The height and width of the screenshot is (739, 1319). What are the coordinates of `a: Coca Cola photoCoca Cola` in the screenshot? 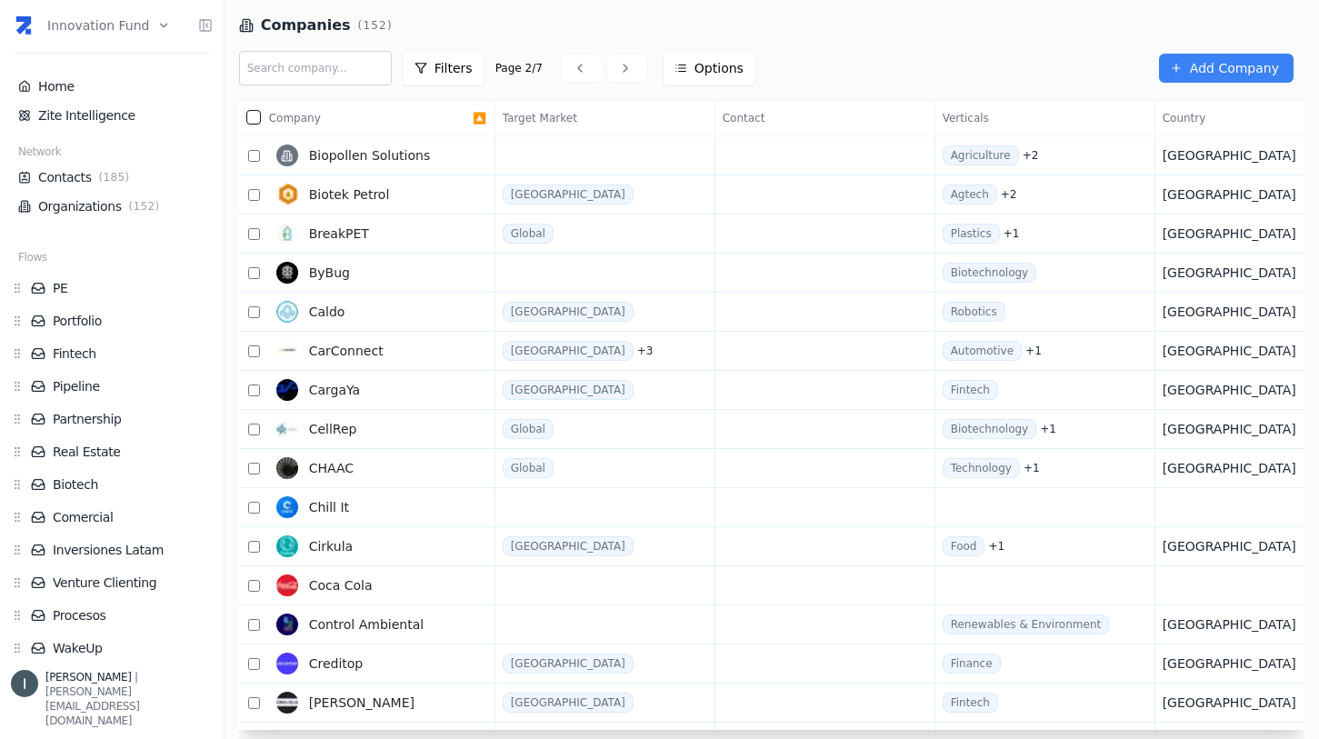 It's located at (371, 586).